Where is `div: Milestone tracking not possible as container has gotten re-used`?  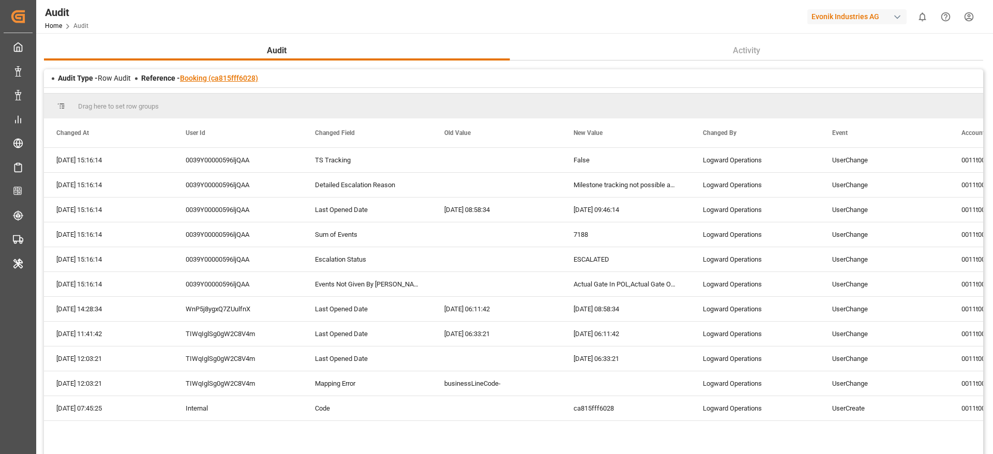
div: Milestone tracking not possible as container has gotten re-used is located at coordinates (626, 185).